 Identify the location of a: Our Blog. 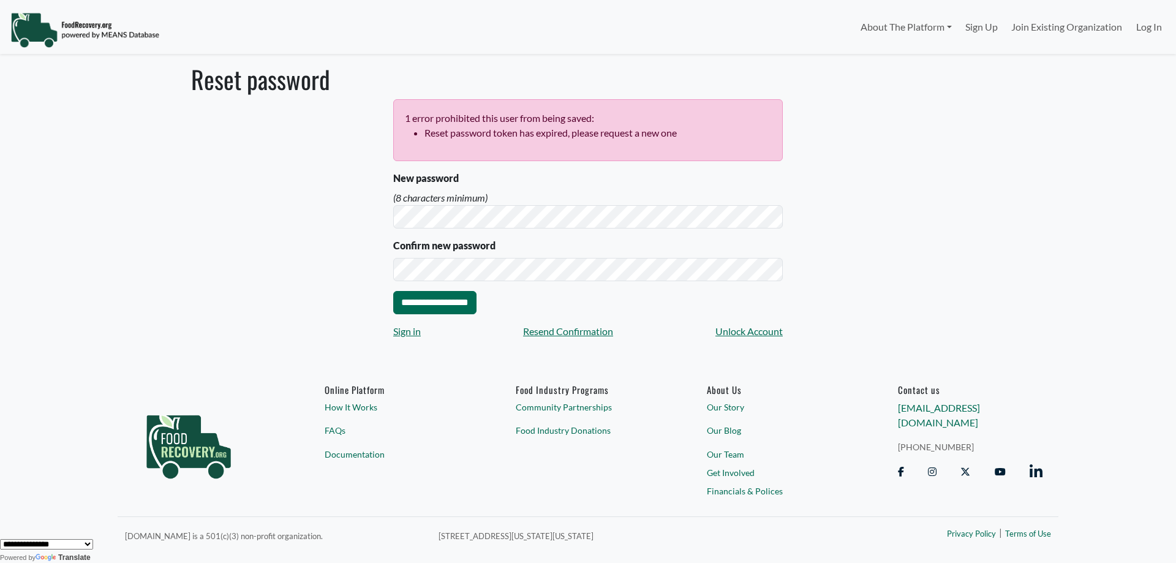
(779, 430).